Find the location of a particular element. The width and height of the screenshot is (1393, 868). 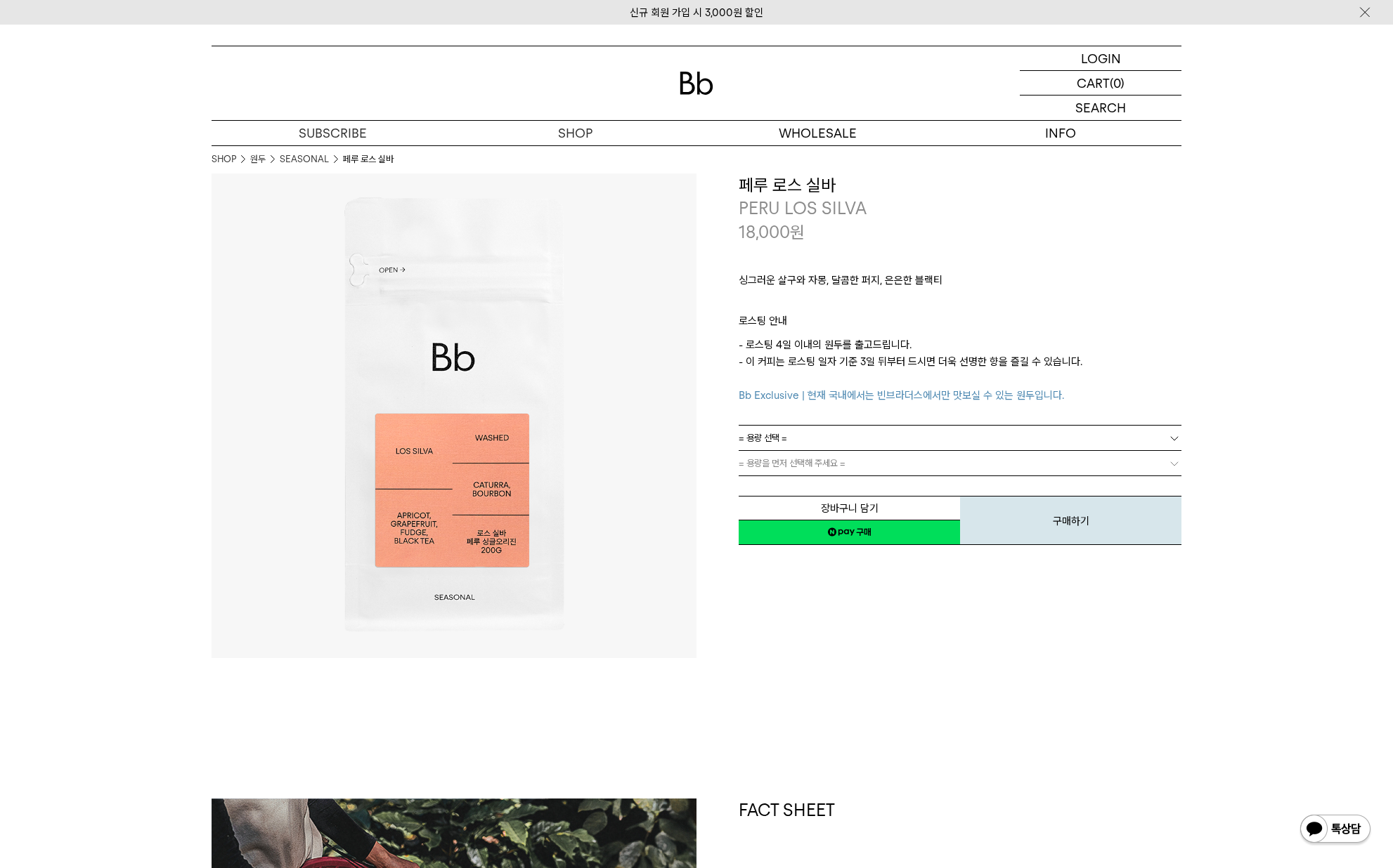

button: 장바구니 담기 is located at coordinates (849, 508).